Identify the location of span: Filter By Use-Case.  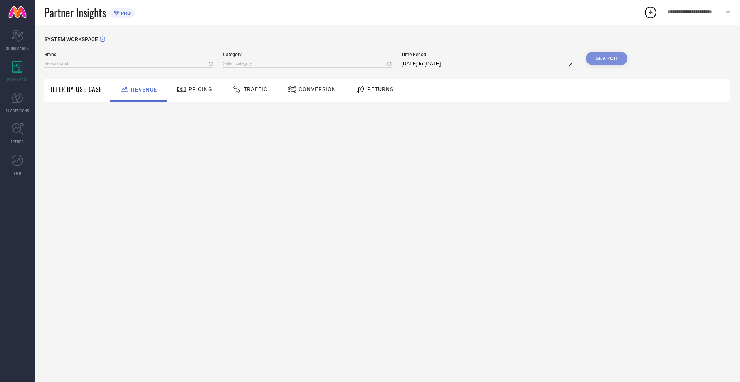
(75, 89).